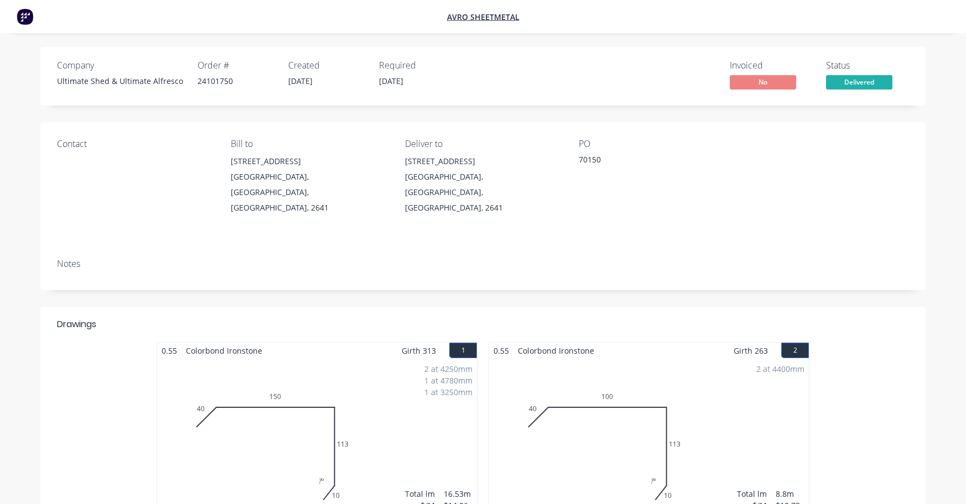 This screenshot has width=966, height=504. I want to click on div: 1 at 4780mm, so click(448, 380).